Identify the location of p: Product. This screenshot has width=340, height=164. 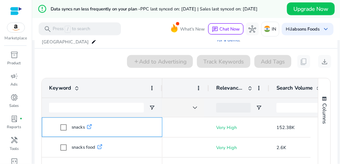
(14, 63).